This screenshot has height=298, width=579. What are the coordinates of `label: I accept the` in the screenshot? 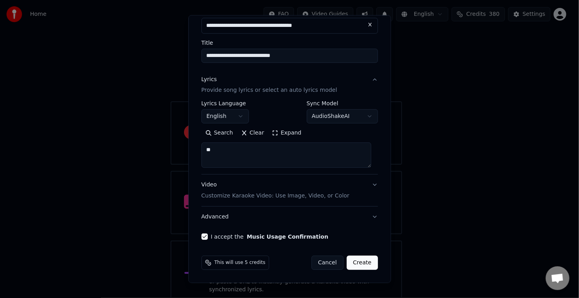 It's located at (270, 237).